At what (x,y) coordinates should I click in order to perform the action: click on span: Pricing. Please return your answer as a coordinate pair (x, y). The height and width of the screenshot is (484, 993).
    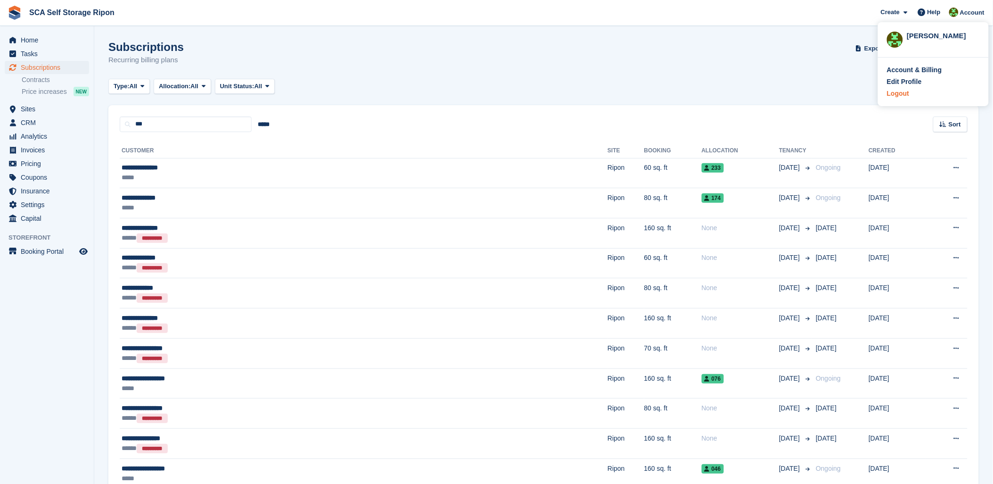
    Looking at the image, I should click on (49, 164).